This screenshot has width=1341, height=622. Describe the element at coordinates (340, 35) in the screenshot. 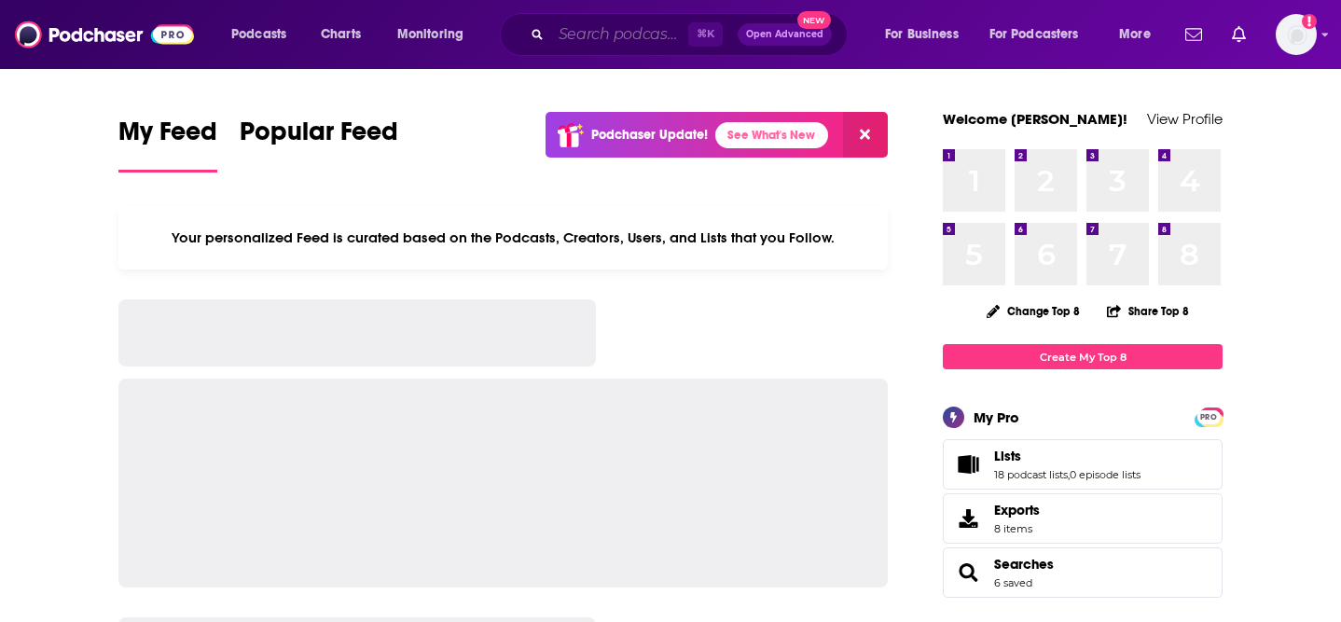

I see `a: Charts` at that location.